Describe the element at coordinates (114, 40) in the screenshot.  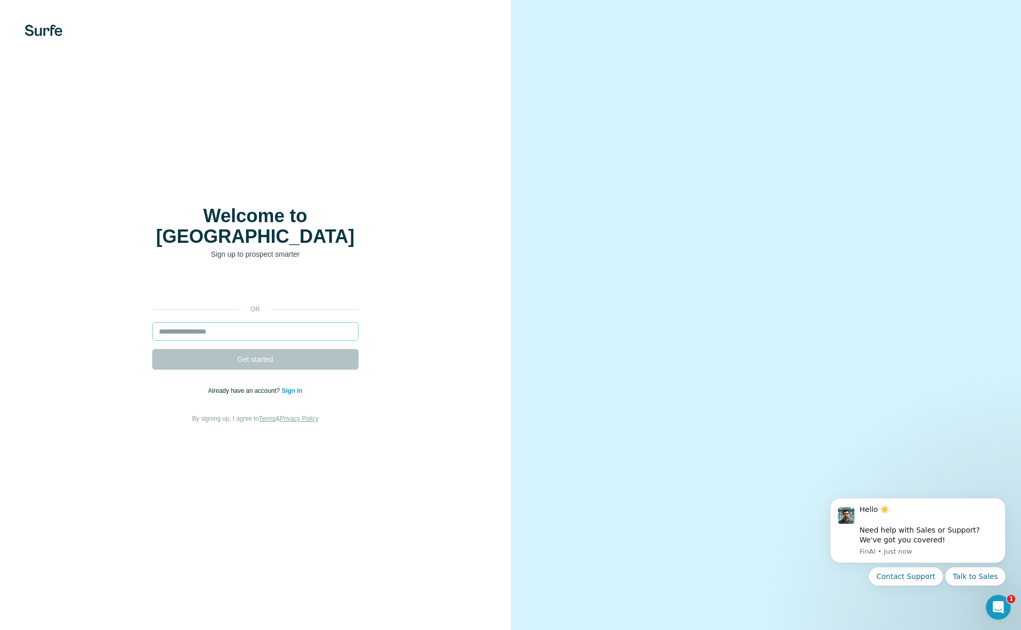
I see `div: Message content` at that location.